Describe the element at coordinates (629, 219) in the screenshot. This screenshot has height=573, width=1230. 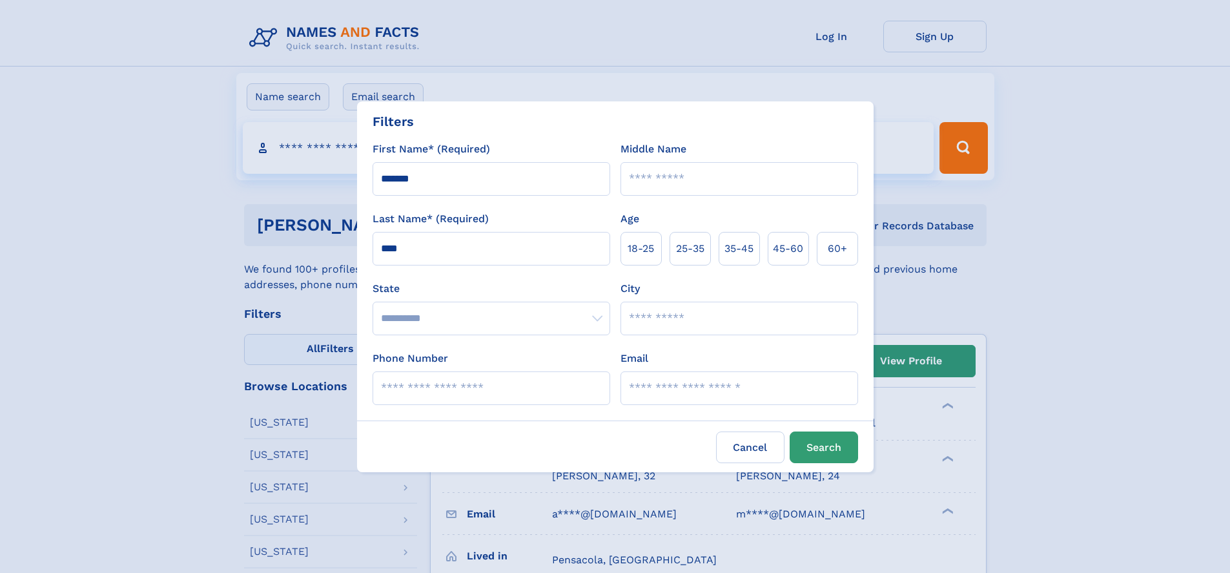
I see `label: Age` at that location.